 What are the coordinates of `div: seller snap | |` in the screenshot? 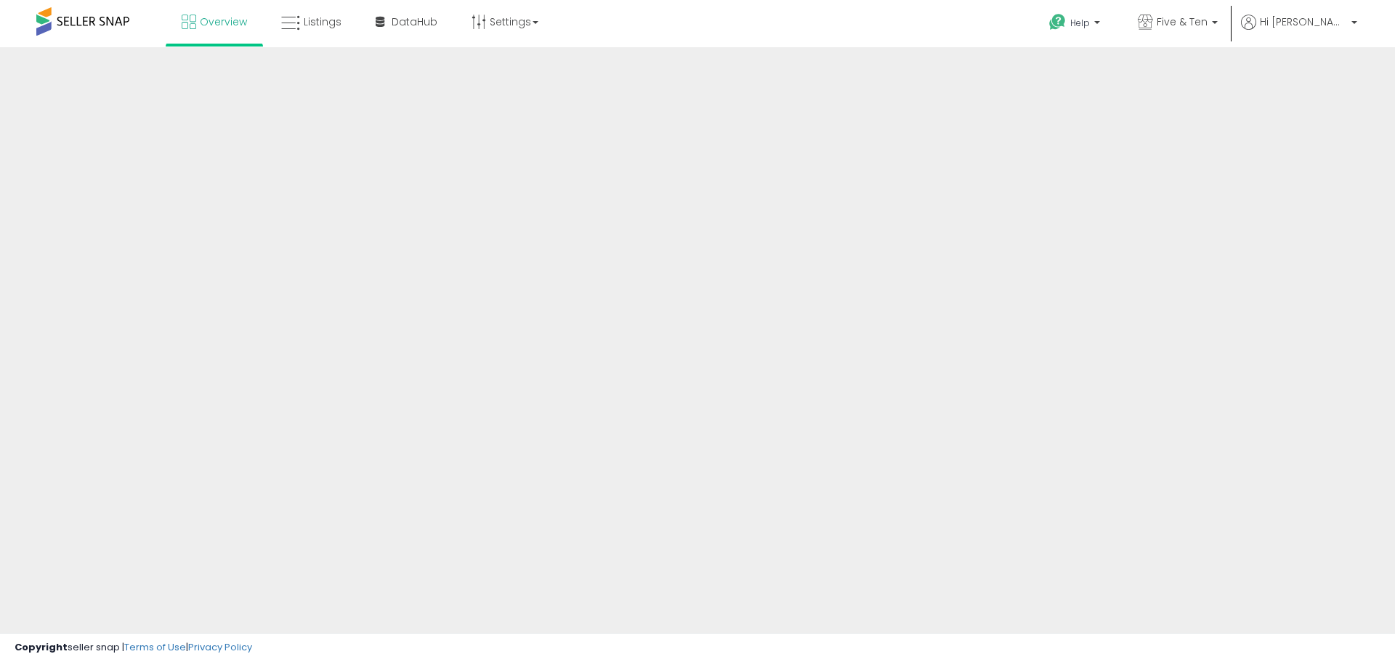 It's located at (133, 647).